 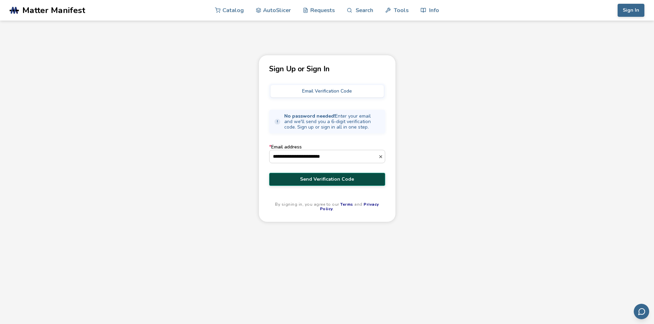 I want to click on strong: No password needed!, so click(x=310, y=116).